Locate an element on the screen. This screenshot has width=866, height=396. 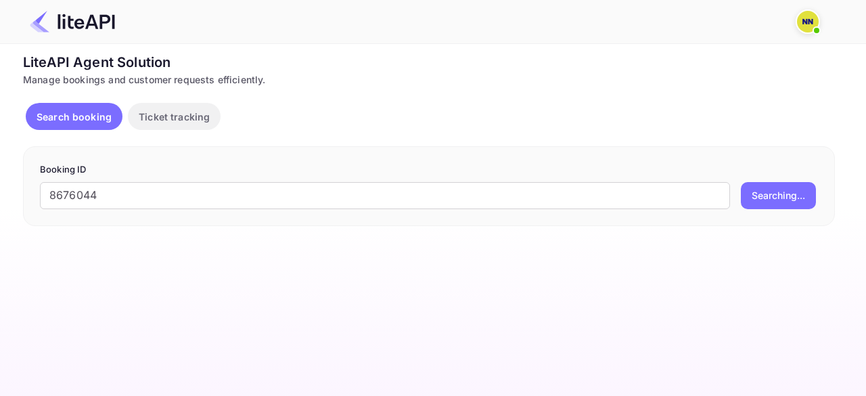
img: N/A N/A is located at coordinates (808, 22).